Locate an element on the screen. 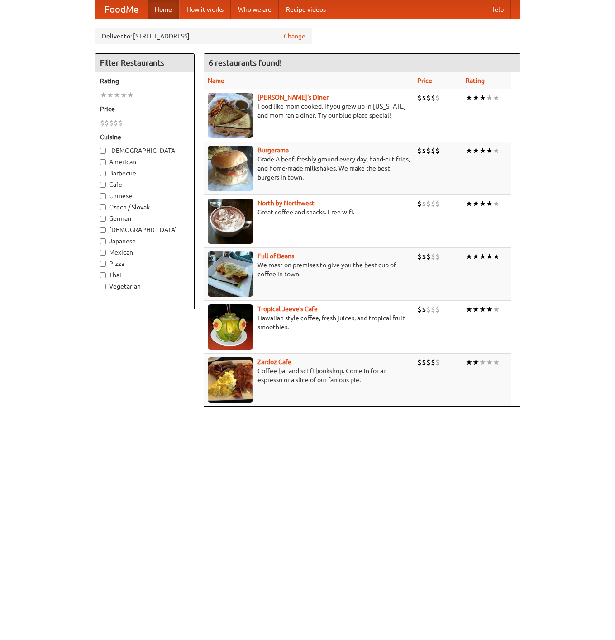 The image size is (615, 640). img: north.jpg is located at coordinates (230, 221).